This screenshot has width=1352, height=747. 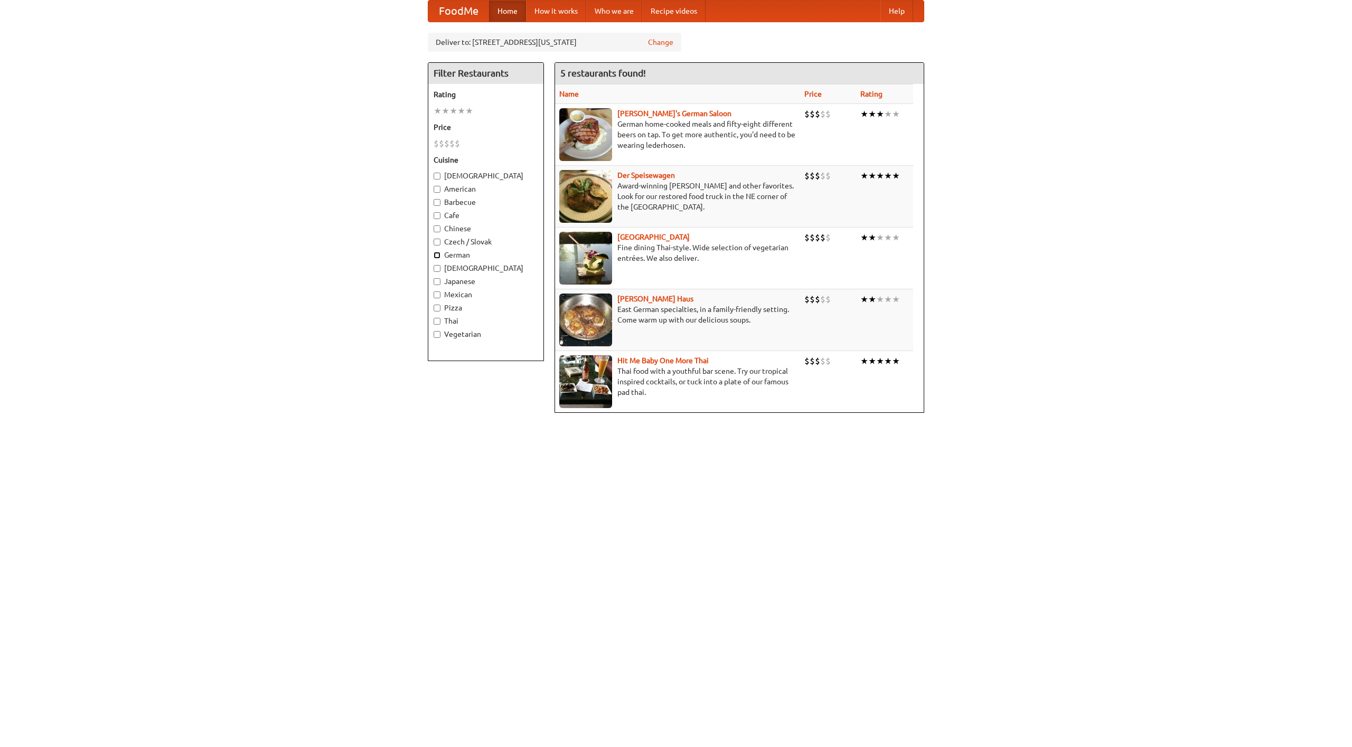 I want to click on p: German home-cooked meals and fifty-eight different beers on tap. To get more authentic, you'd nee..., so click(x=678, y=135).